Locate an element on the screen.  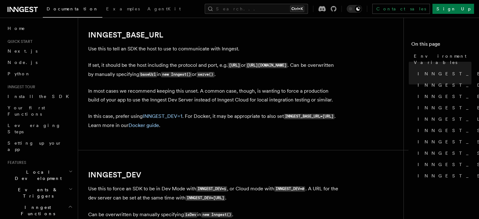
a: Examples is located at coordinates (123, 9).